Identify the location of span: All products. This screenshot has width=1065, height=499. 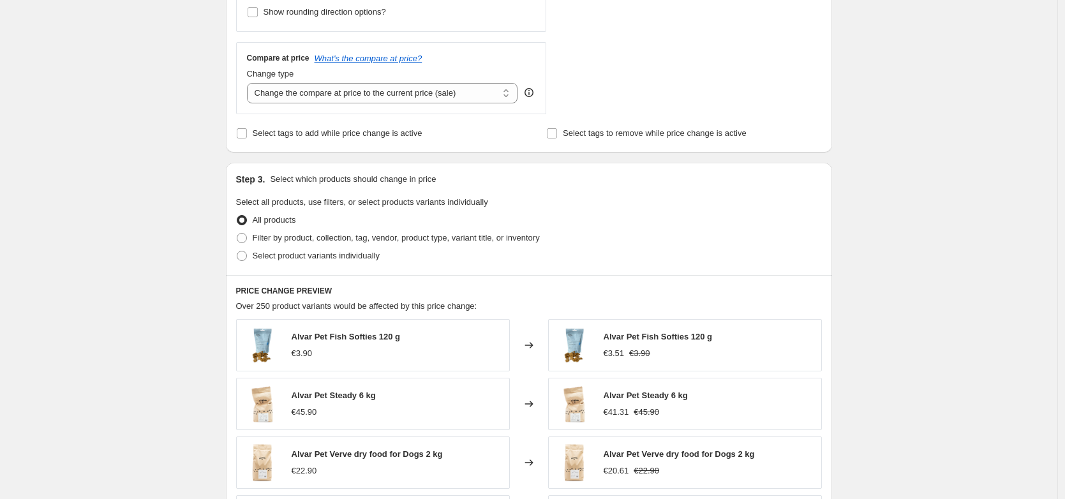
(274, 220).